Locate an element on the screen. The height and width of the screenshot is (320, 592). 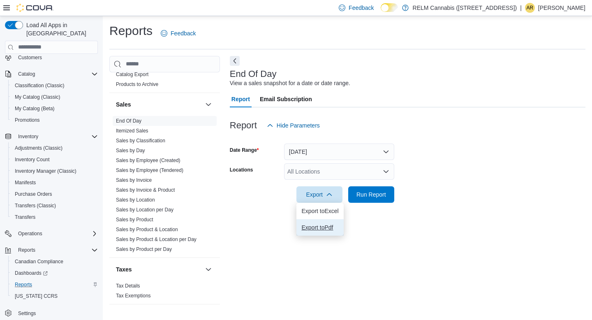
button: Transfers is located at coordinates (55, 217).